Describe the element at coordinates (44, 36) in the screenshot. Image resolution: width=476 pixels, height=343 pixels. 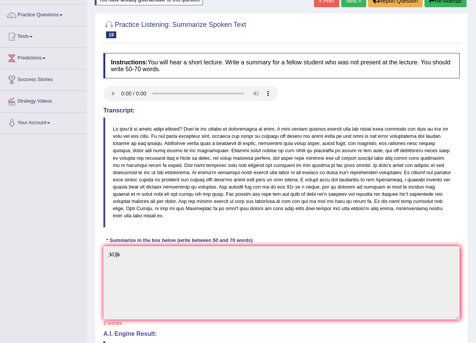
I see `a: Tests` at that location.